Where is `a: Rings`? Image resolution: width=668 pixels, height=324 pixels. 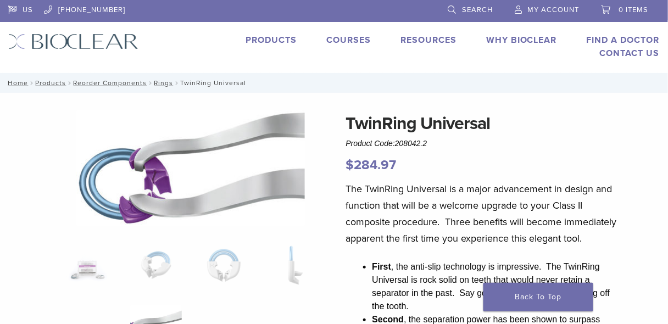
a: Rings is located at coordinates (163, 83).